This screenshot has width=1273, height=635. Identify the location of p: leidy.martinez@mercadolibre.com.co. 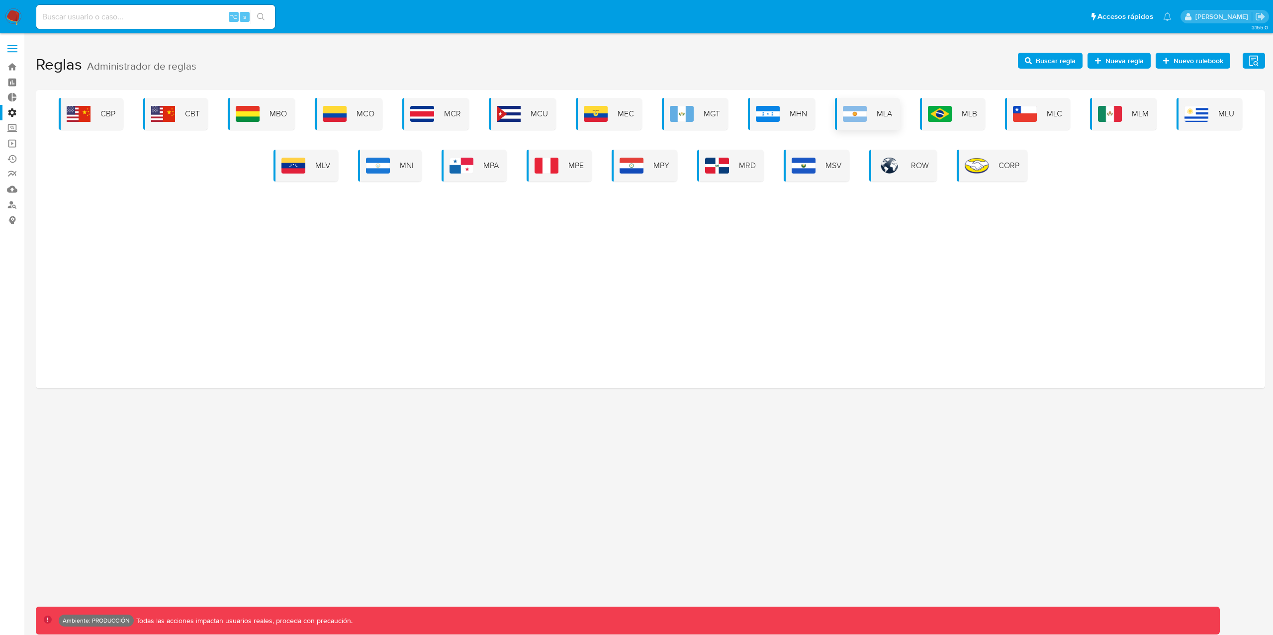
(1223, 16).